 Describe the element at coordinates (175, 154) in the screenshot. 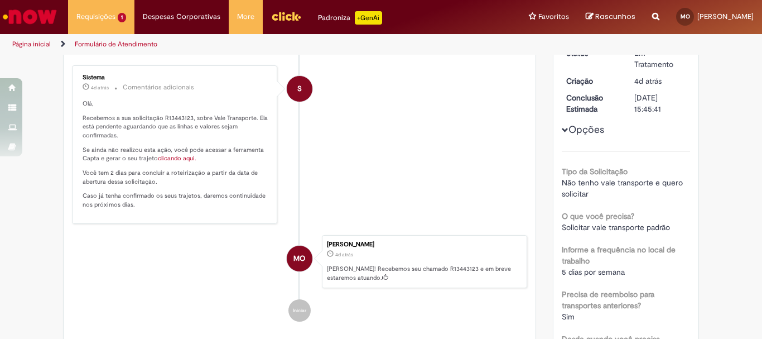

I see `p: Se ainda não realizou esta ação, você pode acessar a ferramenta Capta e gerar o seu trajeto` at that location.